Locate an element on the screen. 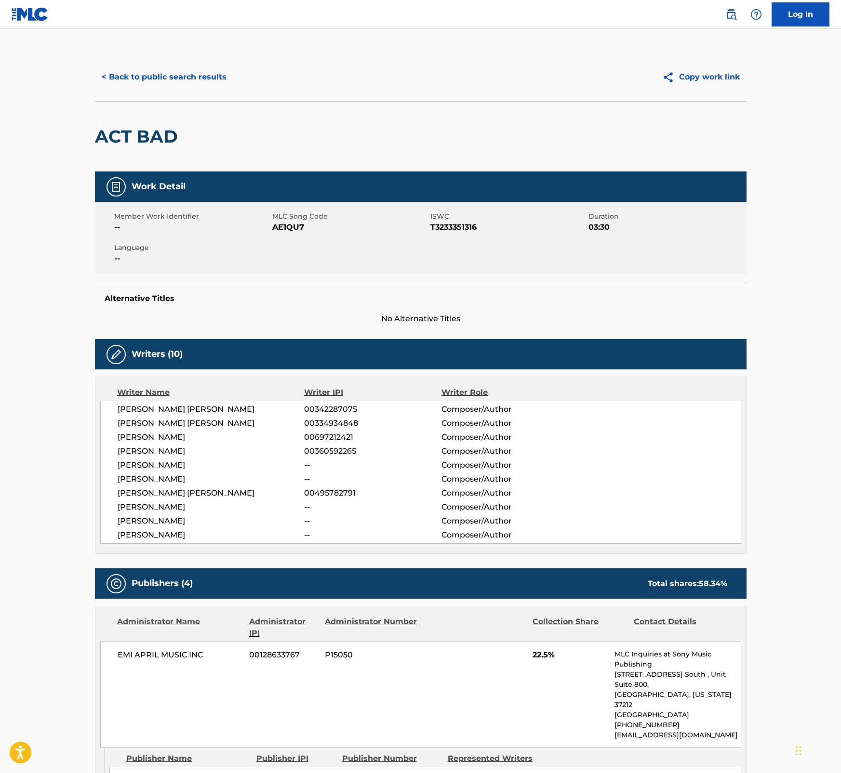  span: 00342287075 is located at coordinates (372, 409).